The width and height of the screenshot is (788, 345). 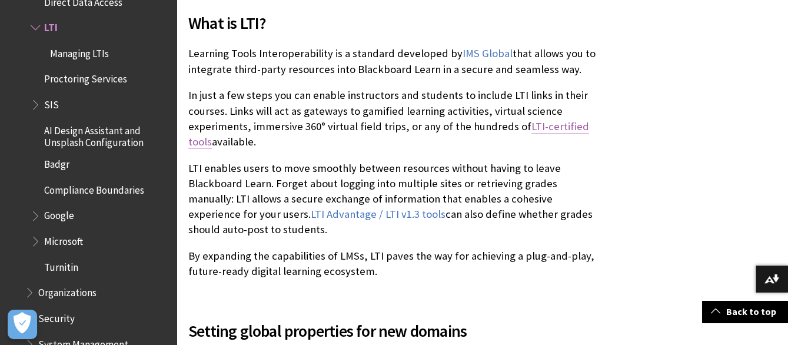 I want to click on span: Turnitin, so click(x=61, y=265).